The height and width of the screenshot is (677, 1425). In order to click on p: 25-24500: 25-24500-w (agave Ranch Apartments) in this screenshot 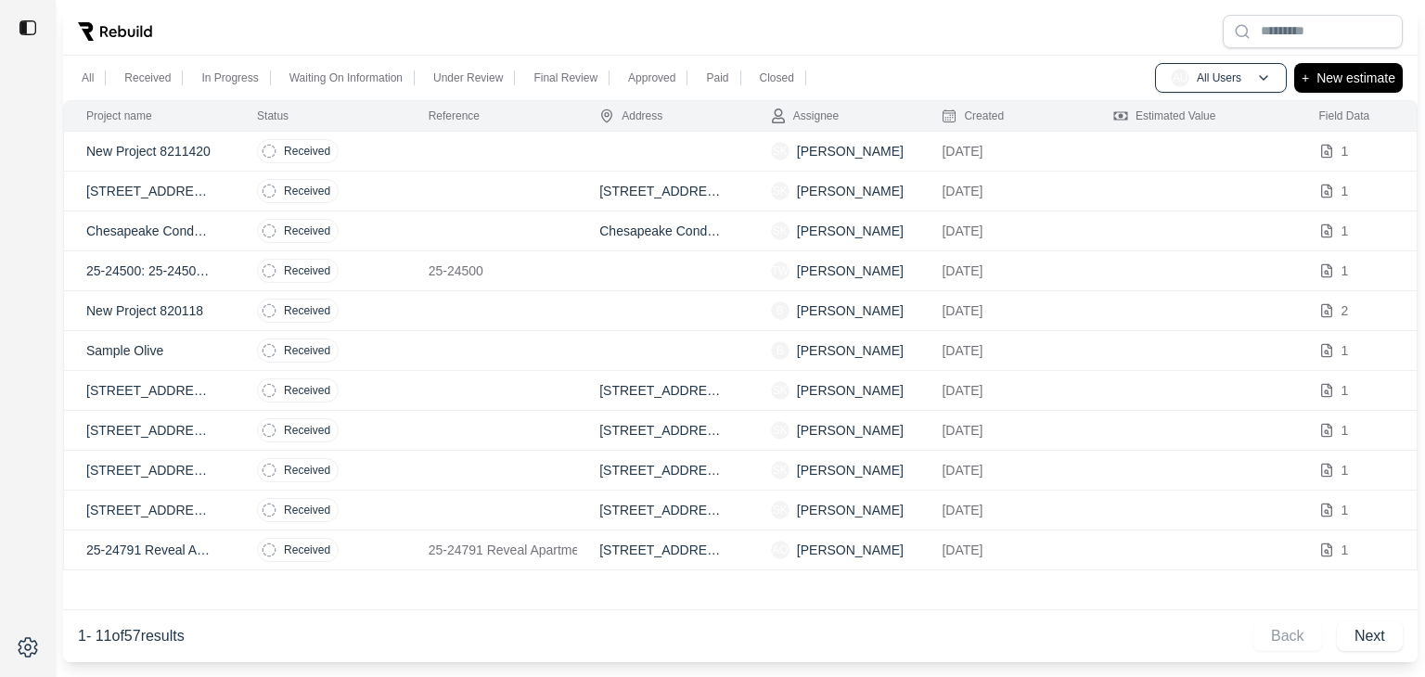, I will do `click(149, 271)`.